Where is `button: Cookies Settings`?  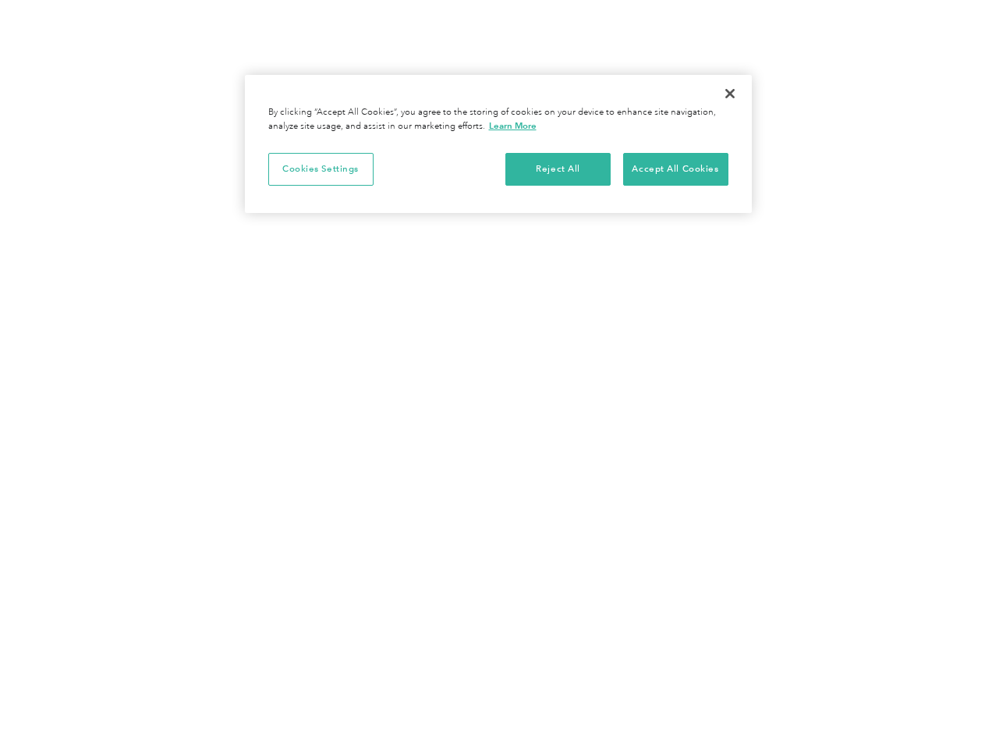
button: Cookies Settings is located at coordinates (320, 169).